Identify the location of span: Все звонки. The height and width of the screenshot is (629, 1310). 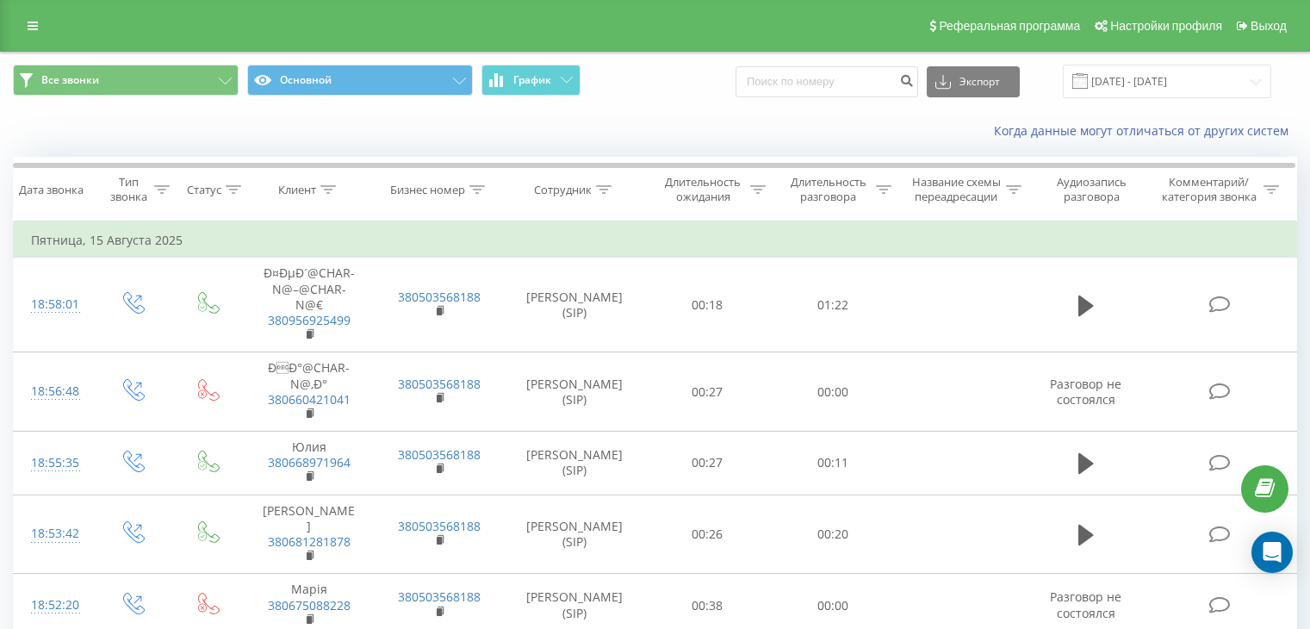
(70, 80).